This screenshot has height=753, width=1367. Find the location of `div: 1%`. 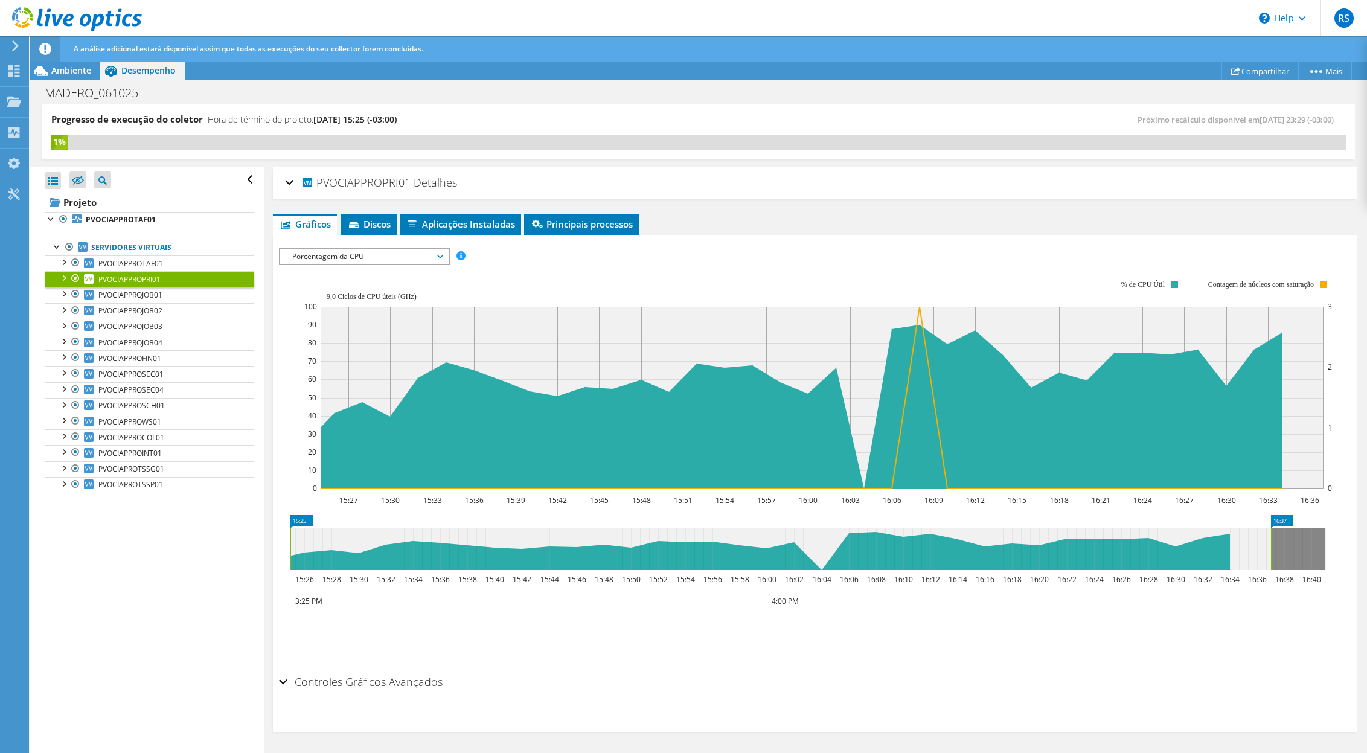

div: 1% is located at coordinates (59, 142).